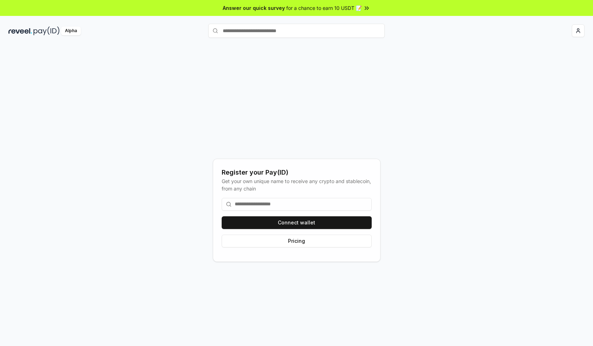 This screenshot has width=593, height=346. What do you see at coordinates (254, 8) in the screenshot?
I see `span: Answer our quick survey` at bounding box center [254, 8].